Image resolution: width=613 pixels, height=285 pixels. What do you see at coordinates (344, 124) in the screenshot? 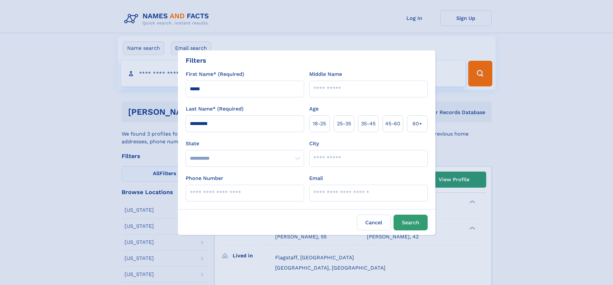
I see `span: 25‑35` at bounding box center [344, 124].